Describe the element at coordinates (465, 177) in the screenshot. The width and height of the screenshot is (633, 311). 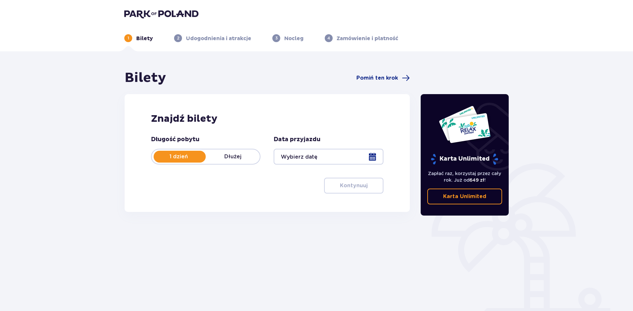
I see `p: Zapłać raz, korzystaj przez cały rok. Już od !` at that location.